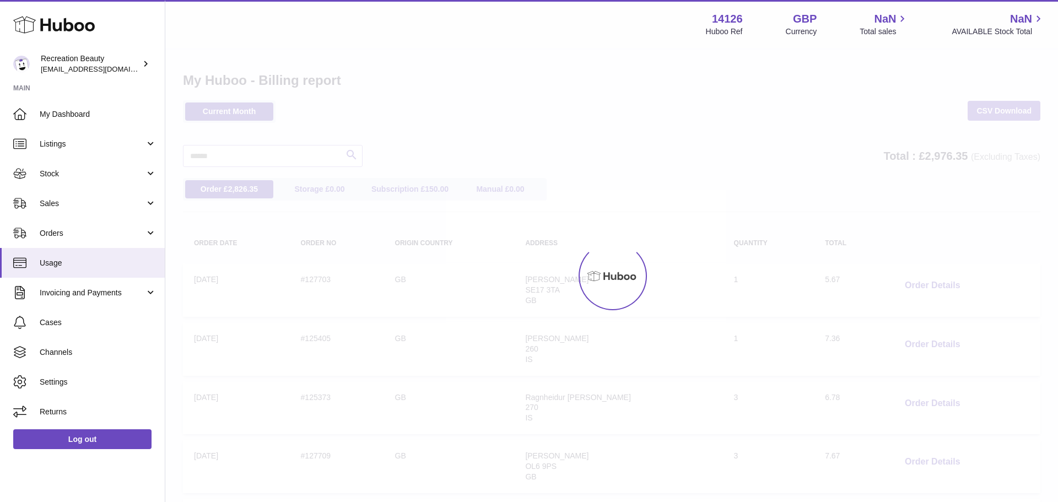 This screenshot has height=502, width=1058. What do you see at coordinates (98, 382) in the screenshot?
I see `span: Settings` at bounding box center [98, 382].